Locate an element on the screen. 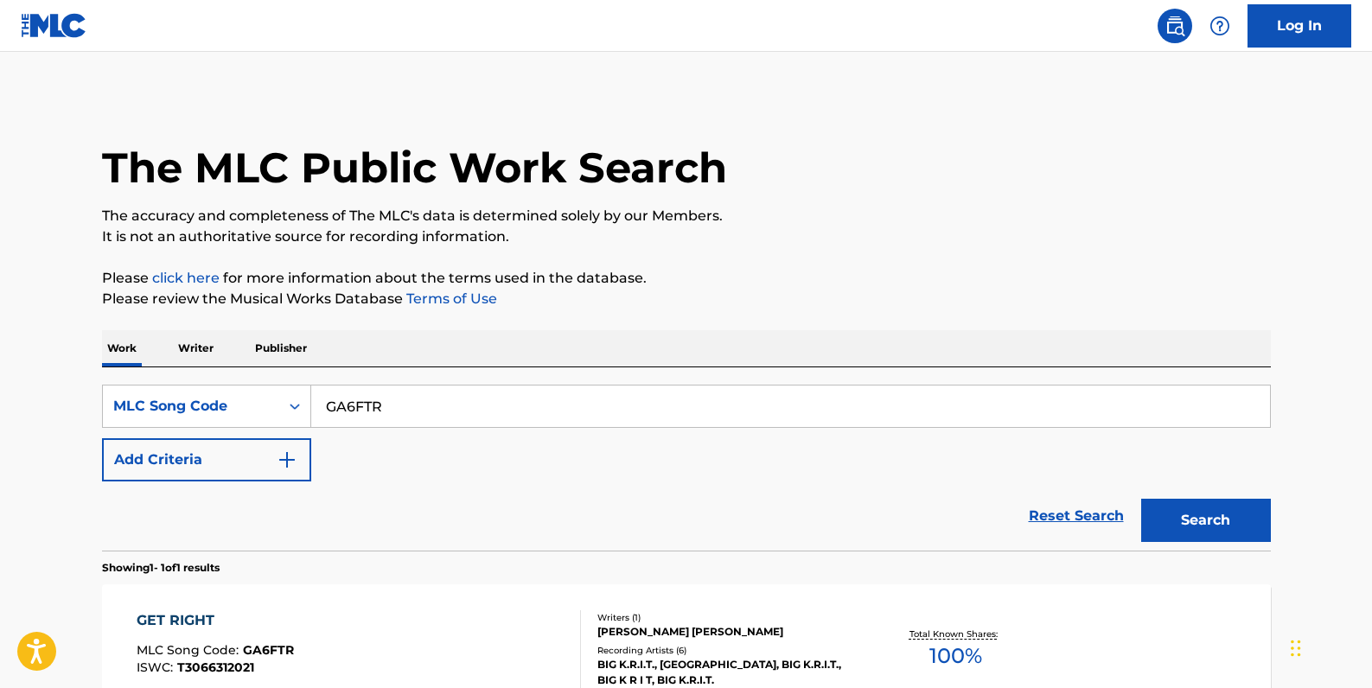 Image resolution: width=1372 pixels, height=688 pixels. h1: The MLC Public Work Search is located at coordinates (414, 168).